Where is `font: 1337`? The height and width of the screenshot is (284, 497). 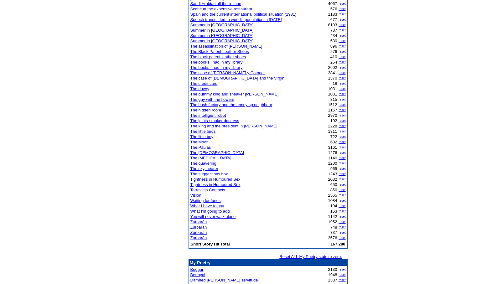 font: 1337 is located at coordinates (333, 280).